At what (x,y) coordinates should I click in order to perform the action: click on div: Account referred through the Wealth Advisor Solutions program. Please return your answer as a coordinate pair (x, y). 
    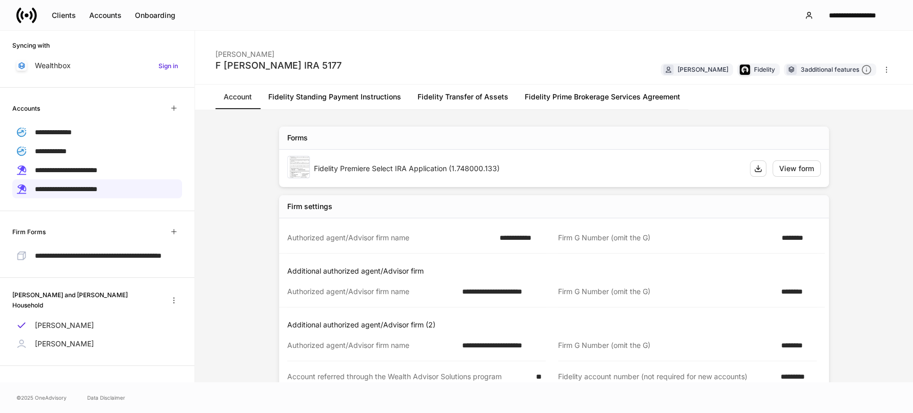
    Looking at the image, I should click on (408, 377).